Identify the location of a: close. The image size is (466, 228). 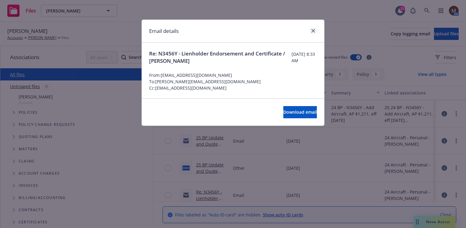
(313, 31).